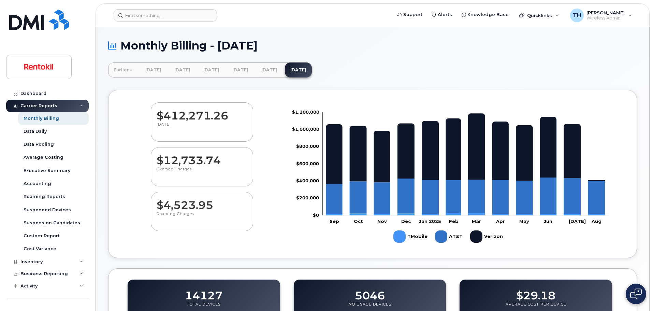 The image size is (653, 311). Describe the element at coordinates (202, 217) in the screenshot. I see `p: Roaming Charges` at that location.